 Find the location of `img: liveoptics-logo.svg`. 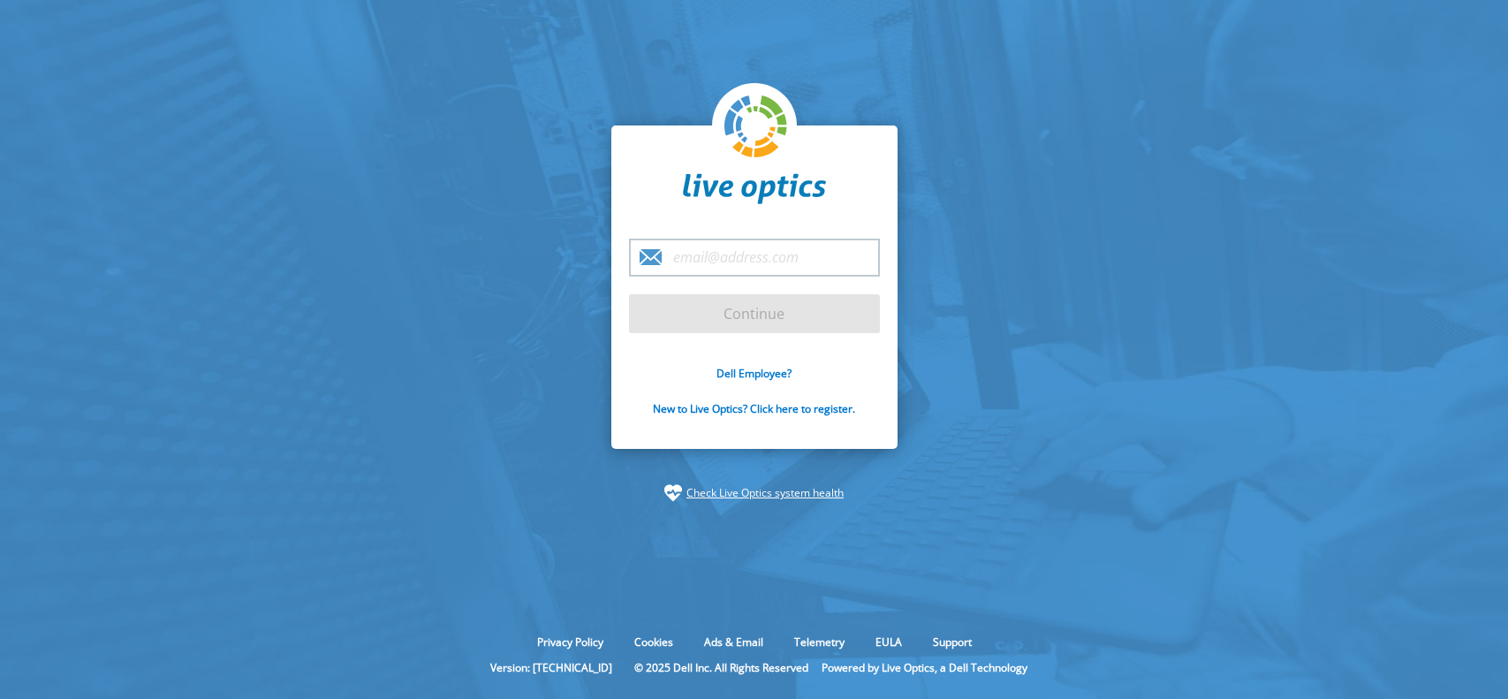

img: liveoptics-logo.svg is located at coordinates (756, 127).